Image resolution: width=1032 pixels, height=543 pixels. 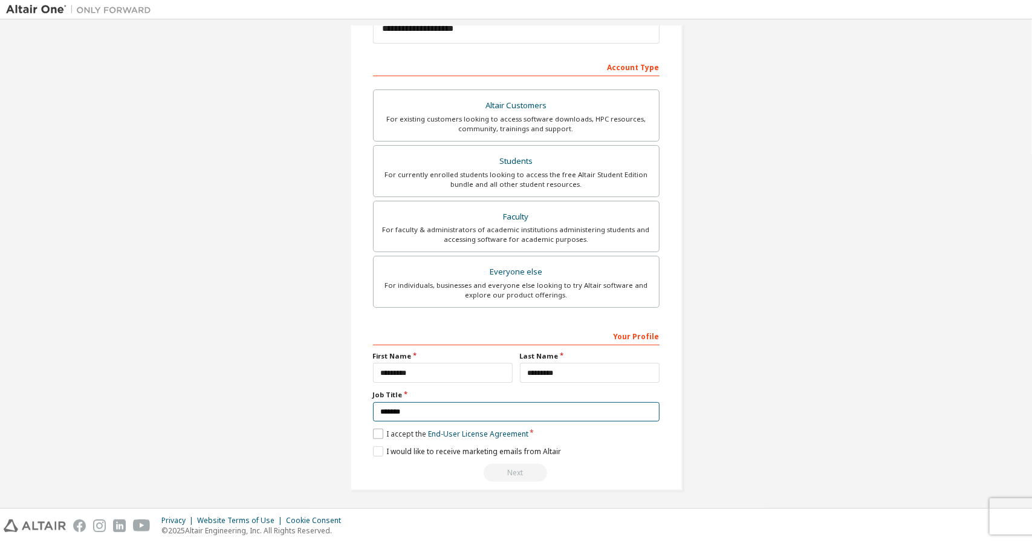 I want to click on div: For existing customers looking to access software downloads, HPC resources, community, trainings ..., so click(x=516, y=124).